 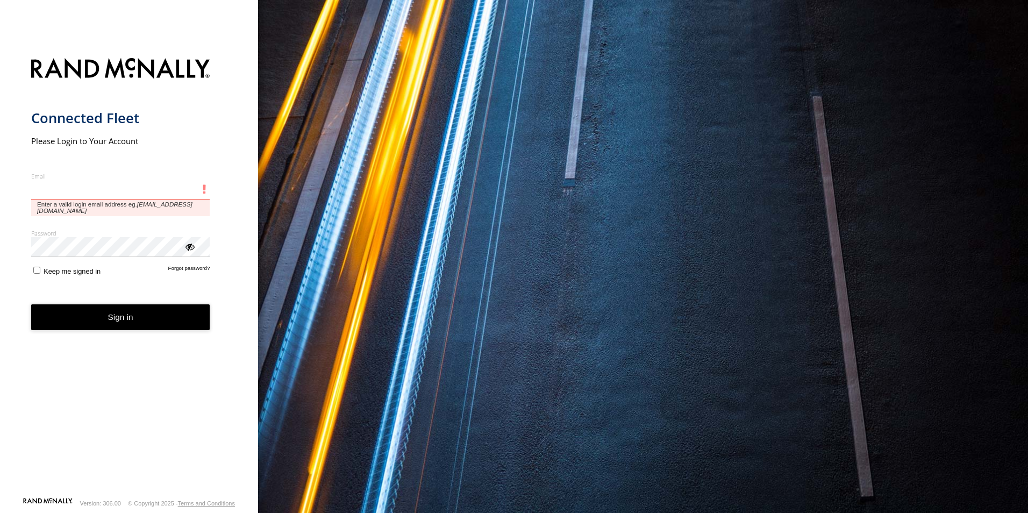 What do you see at coordinates (37, 270) in the screenshot?
I see `input: Keep me signed in` at bounding box center [37, 270].